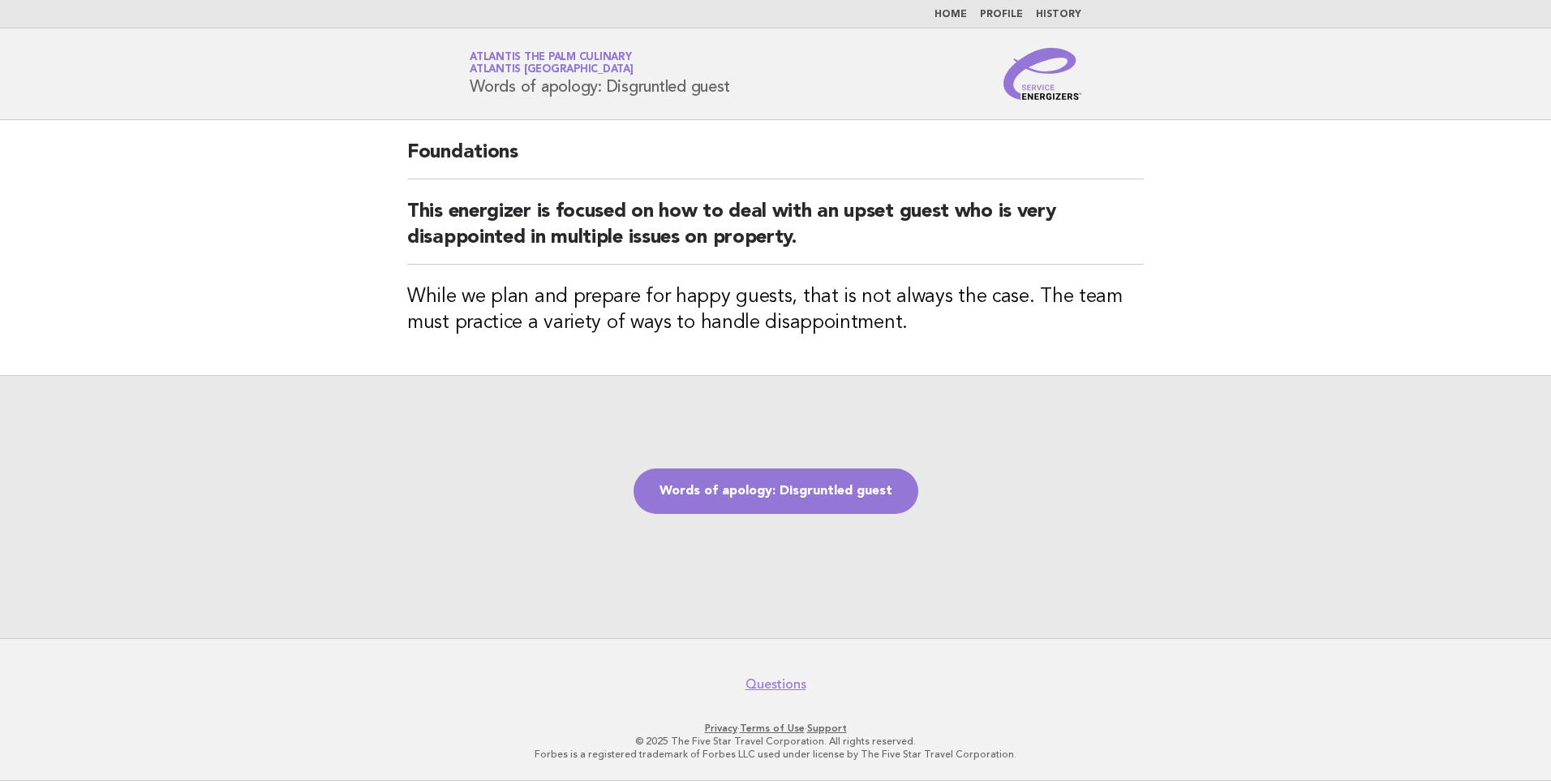 The width and height of the screenshot is (1551, 781). Describe the element at coordinates (827, 728) in the screenshot. I see `a: Support` at that location.